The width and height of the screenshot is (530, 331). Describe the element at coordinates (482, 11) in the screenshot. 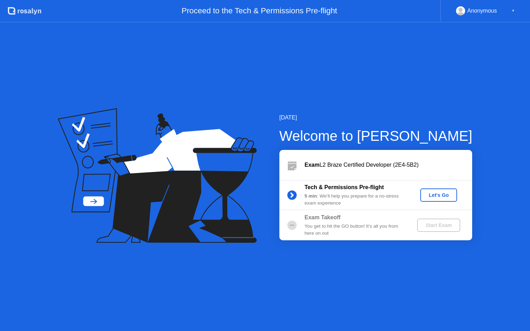

I see `div: Anonymous` at that location.